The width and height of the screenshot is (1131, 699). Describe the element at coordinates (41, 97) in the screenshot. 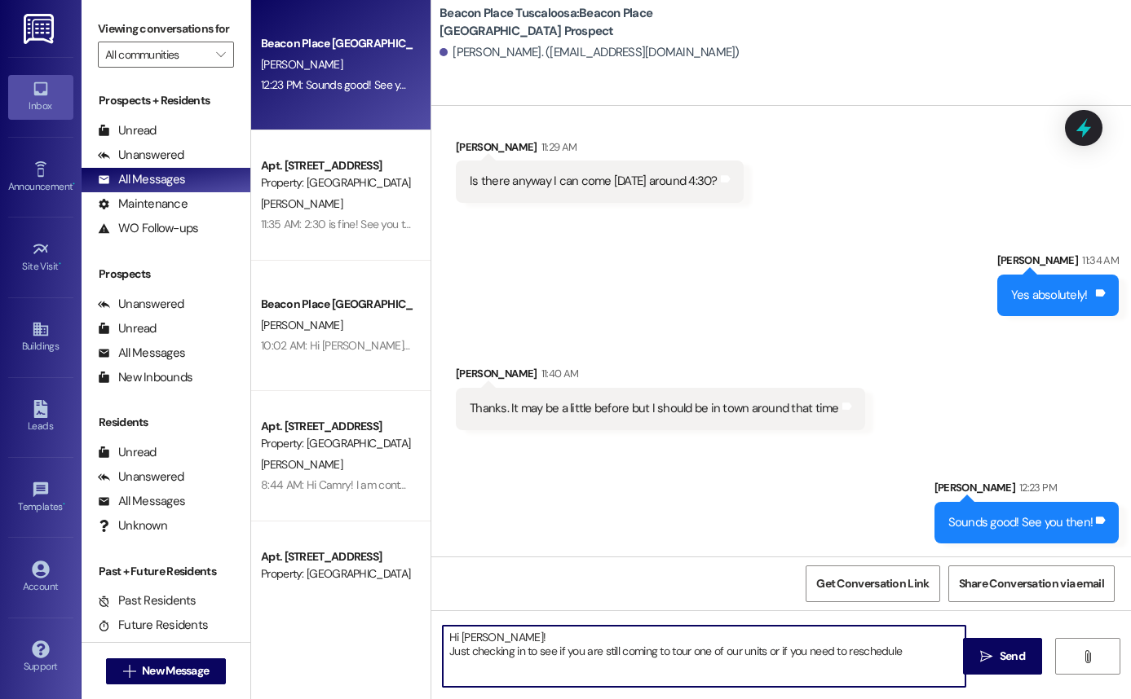

I see `a: Inbox` at that location.